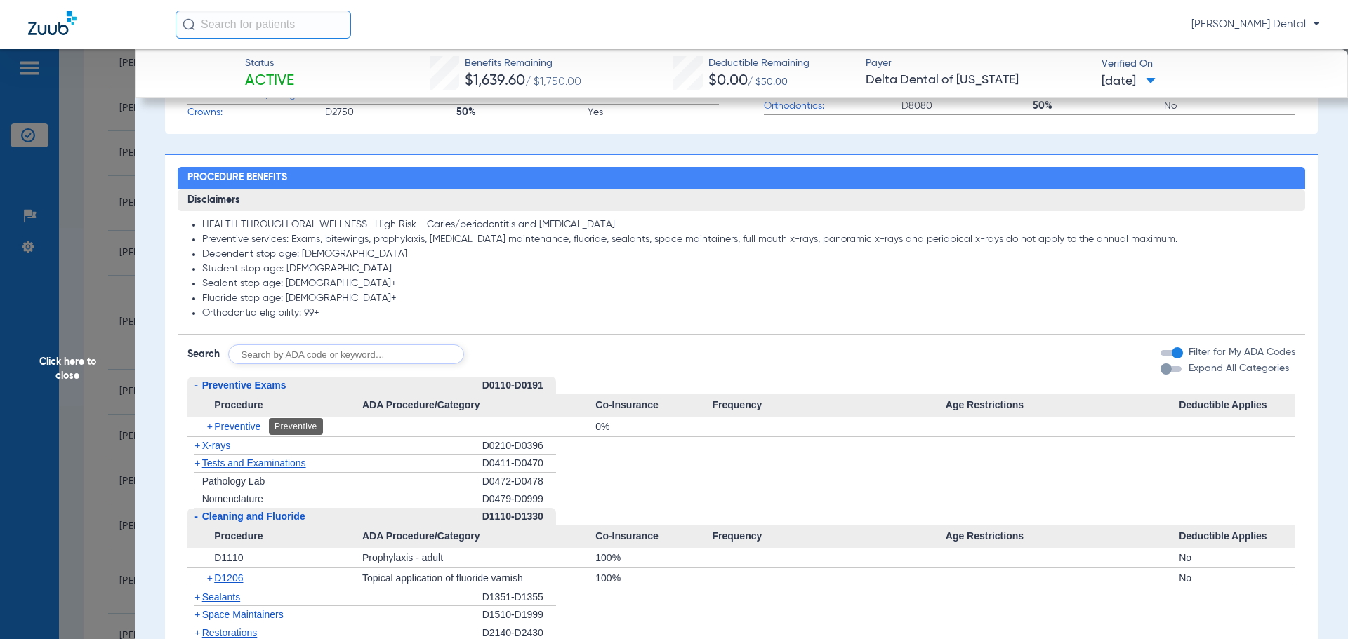 The image size is (1348, 639). What do you see at coordinates (216, 446) in the screenshot?
I see `span: X-rays` at bounding box center [216, 446].